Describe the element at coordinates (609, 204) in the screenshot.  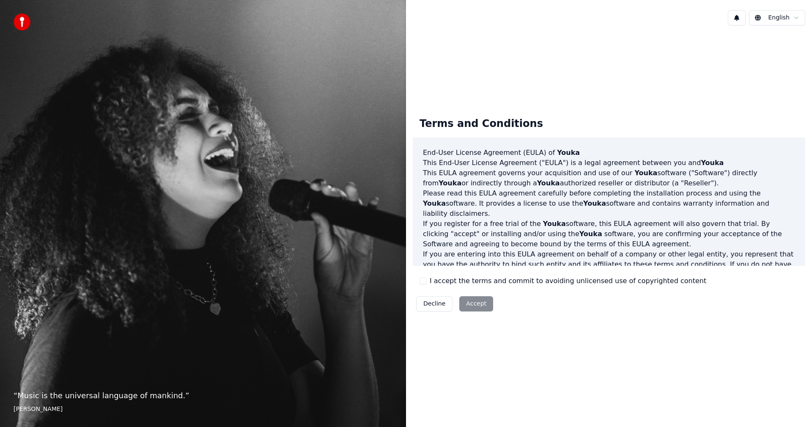
I see `p: Please read this EULA agreement carefully before completing the installation process and using th...` at that location.